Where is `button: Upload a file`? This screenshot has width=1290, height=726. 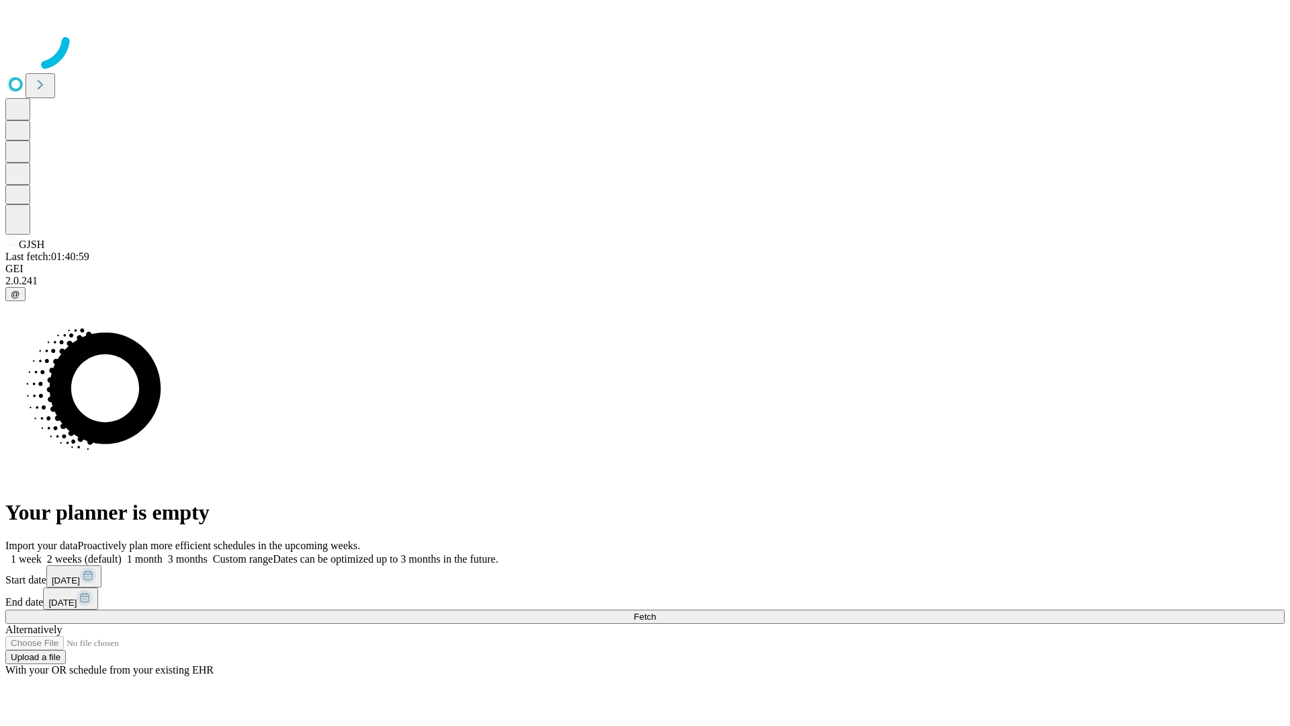 button: Upload a file is located at coordinates (36, 656).